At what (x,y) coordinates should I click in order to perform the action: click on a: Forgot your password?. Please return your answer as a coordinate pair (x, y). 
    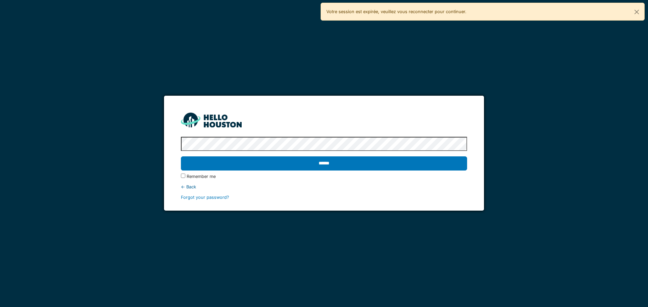
    Looking at the image, I should click on (205, 197).